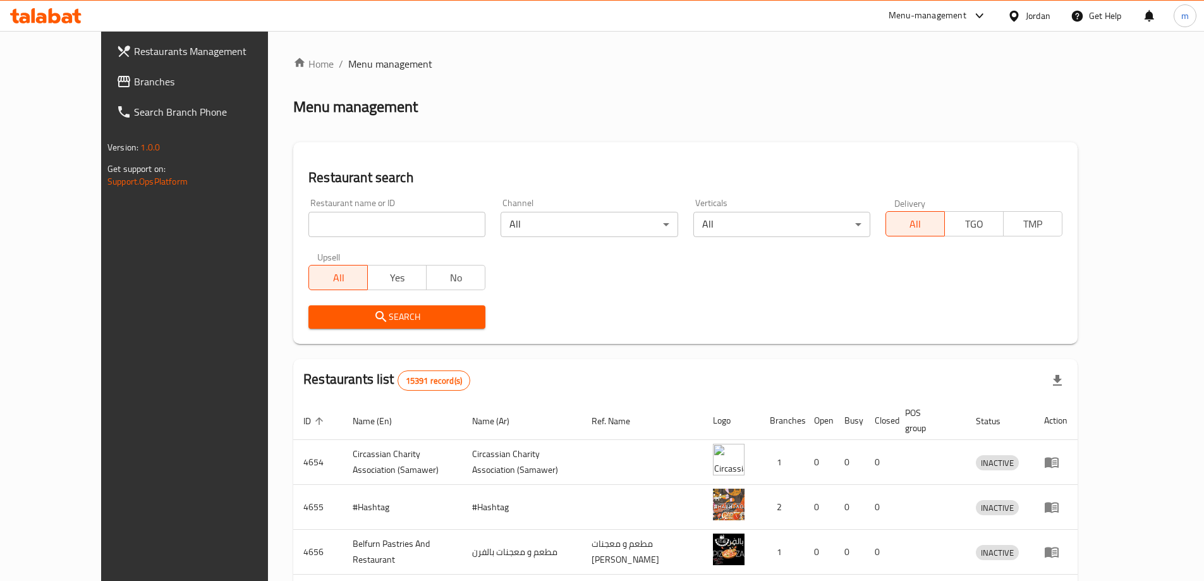 This screenshot has width=1204, height=581. Describe the element at coordinates (147, 181) in the screenshot. I see `a: Support.OpsPlatform` at that location.